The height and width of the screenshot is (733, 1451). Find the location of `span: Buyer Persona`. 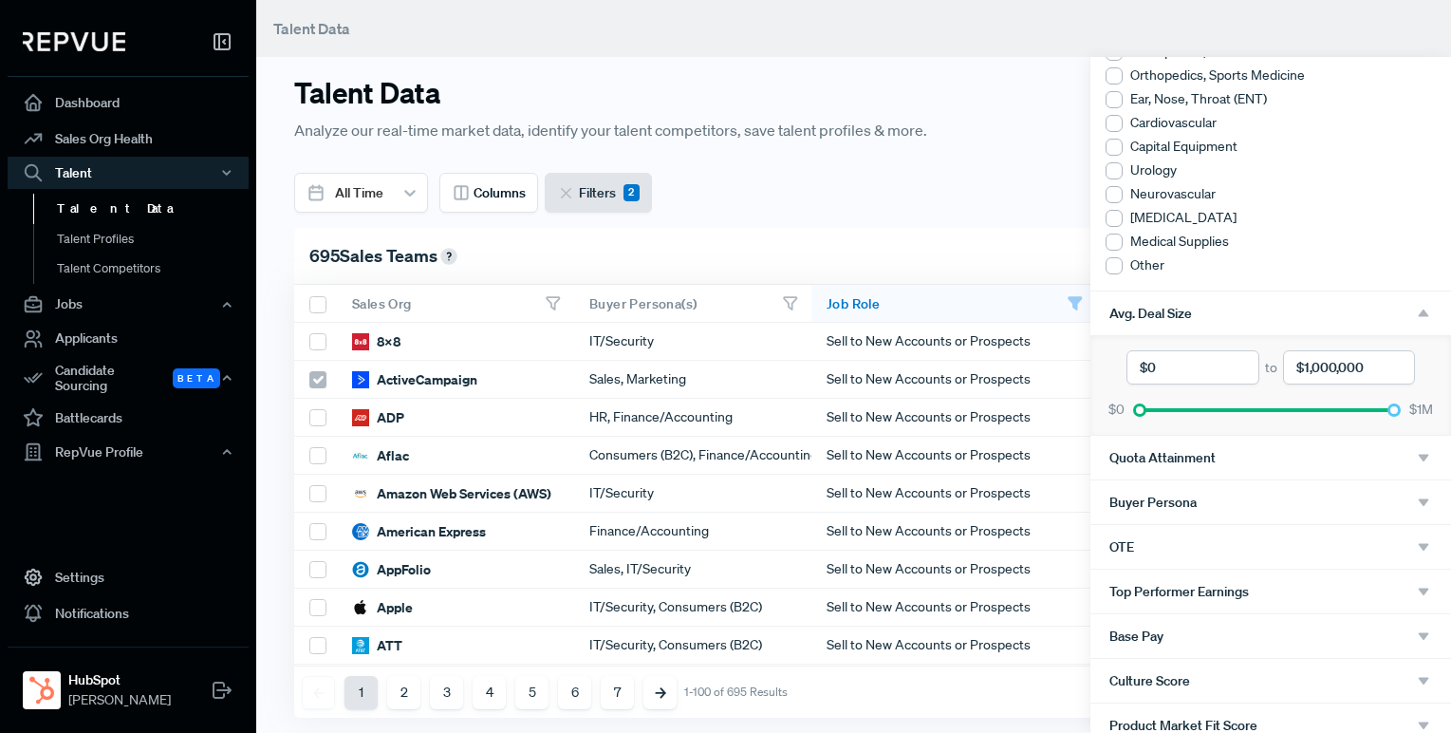

span: Buyer Persona is located at coordinates (1153, 502).